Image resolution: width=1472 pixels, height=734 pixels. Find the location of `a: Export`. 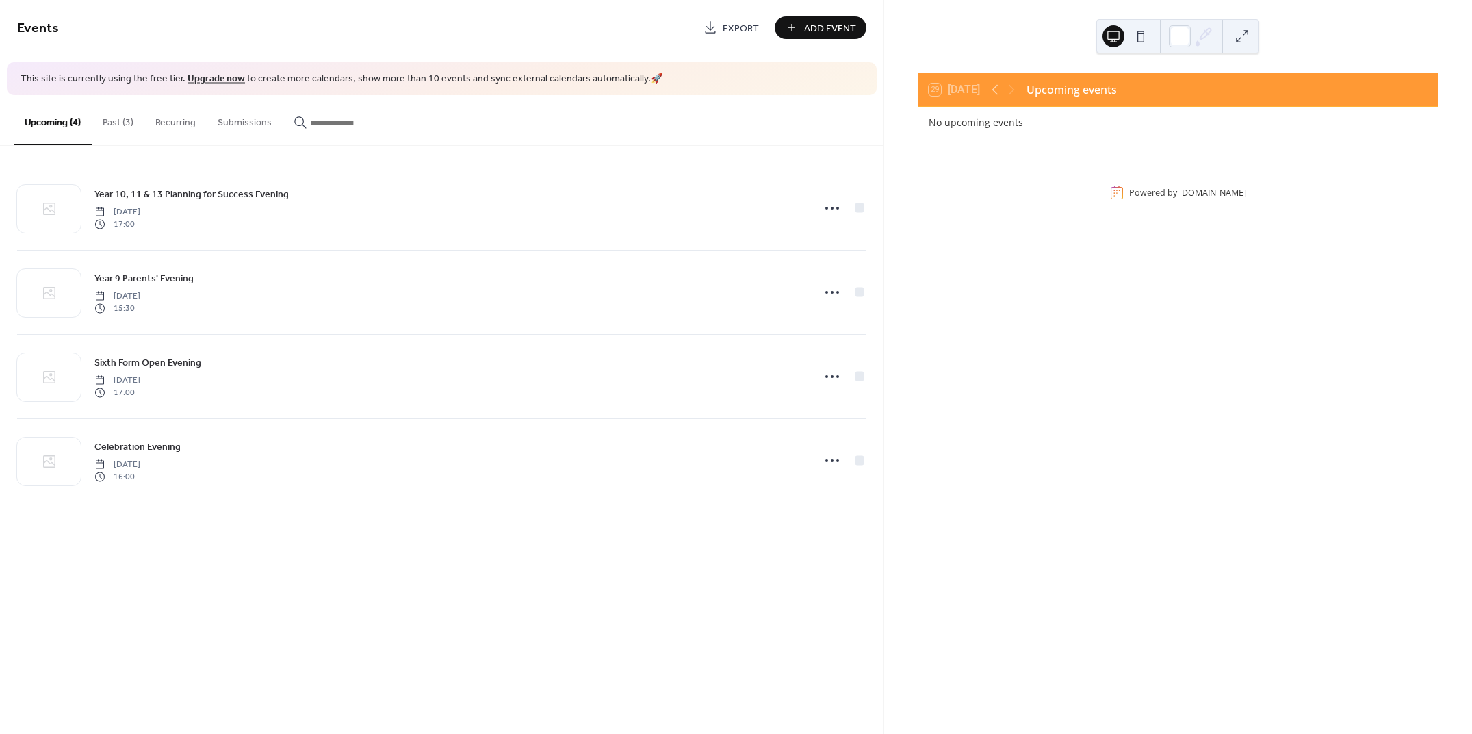

a: Export is located at coordinates (731, 27).